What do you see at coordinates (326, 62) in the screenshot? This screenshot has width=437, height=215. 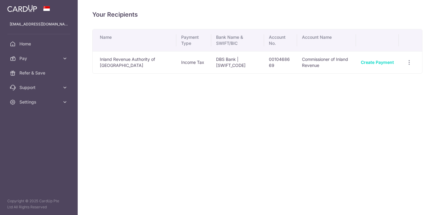 I see `td: Commissioner of Inland Revenue` at bounding box center [326, 62].